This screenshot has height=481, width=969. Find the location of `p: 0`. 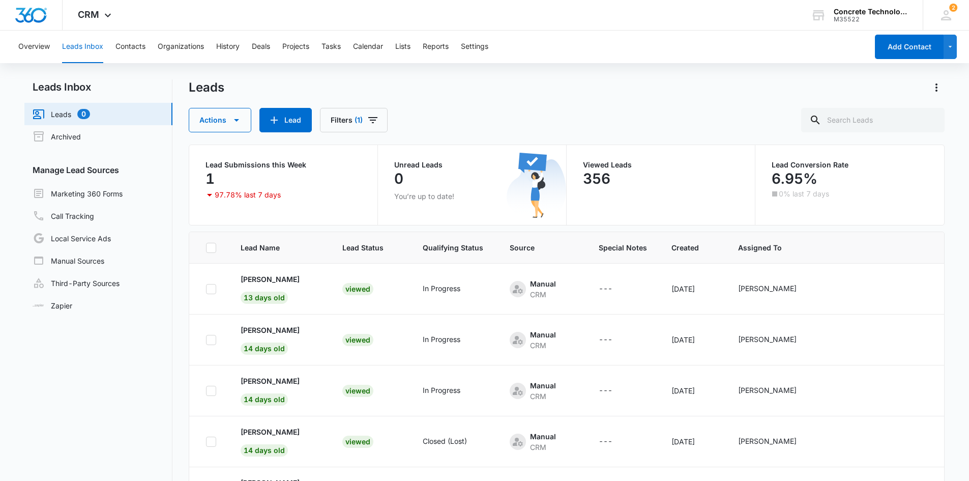

p: 0 is located at coordinates (399, 179).